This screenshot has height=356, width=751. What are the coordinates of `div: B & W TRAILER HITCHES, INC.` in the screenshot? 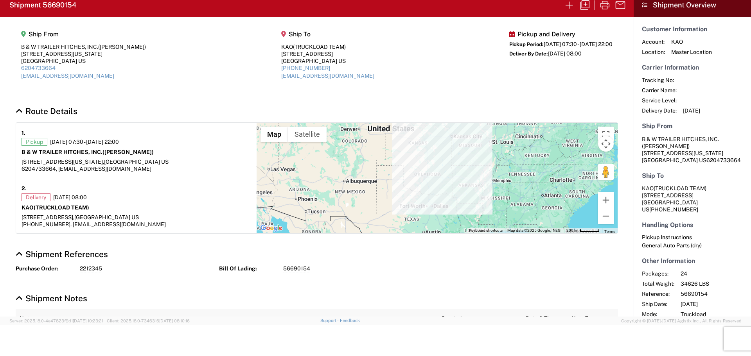 It's located at (83, 47).